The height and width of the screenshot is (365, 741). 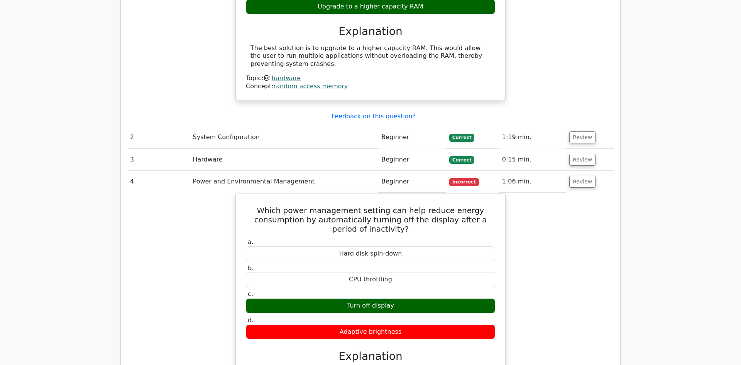 What do you see at coordinates (370, 220) in the screenshot?
I see `h5: Which power management setting can help reduce energy consumption by automatically turning off th...` at bounding box center [370, 220].